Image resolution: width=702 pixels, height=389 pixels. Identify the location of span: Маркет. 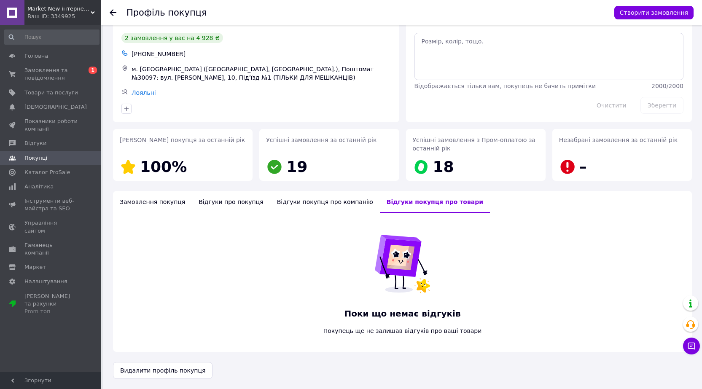
(35, 267).